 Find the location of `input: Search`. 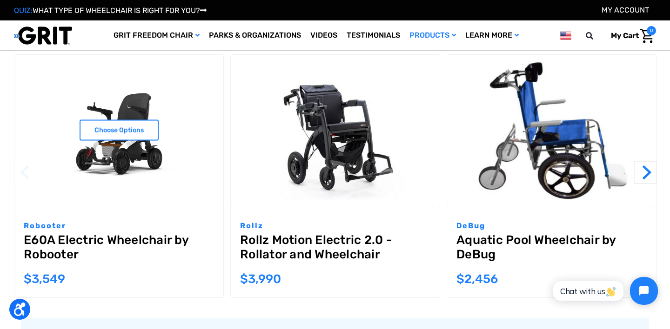

input: Search is located at coordinates (597, 36).